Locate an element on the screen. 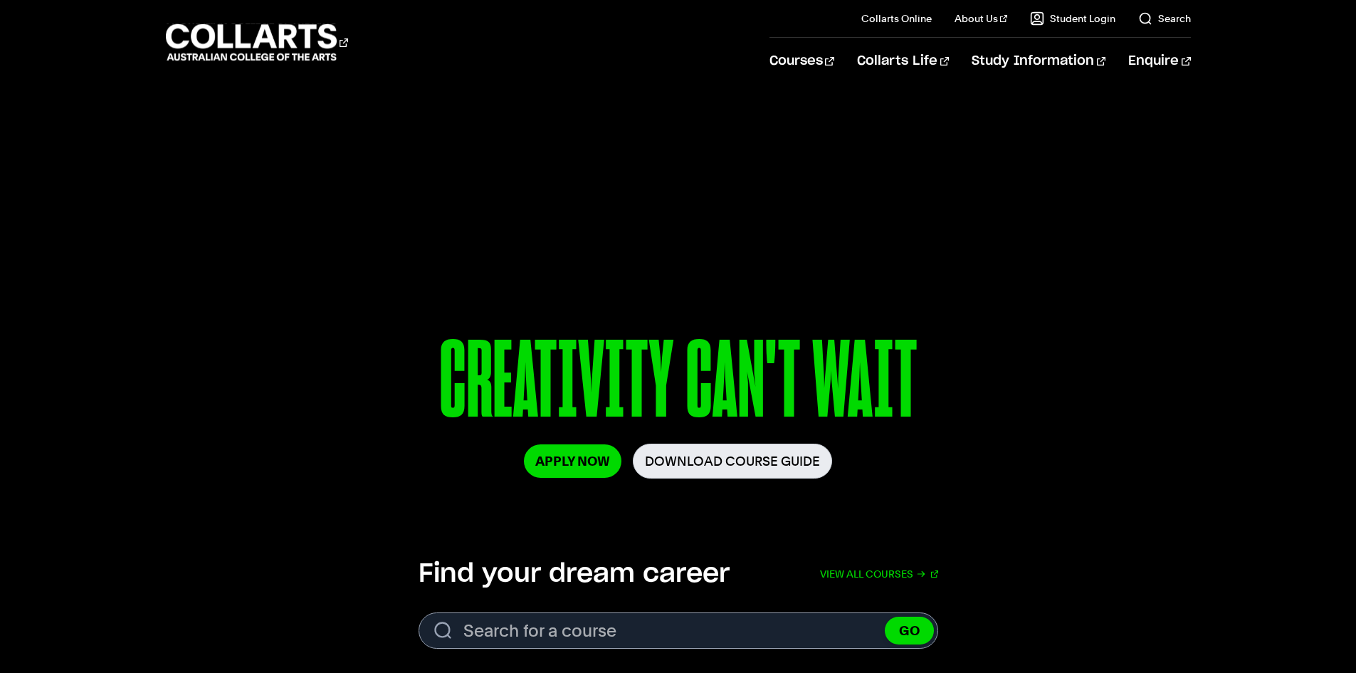 This screenshot has width=1356, height=673. a: Download Course Guide is located at coordinates (733, 461).